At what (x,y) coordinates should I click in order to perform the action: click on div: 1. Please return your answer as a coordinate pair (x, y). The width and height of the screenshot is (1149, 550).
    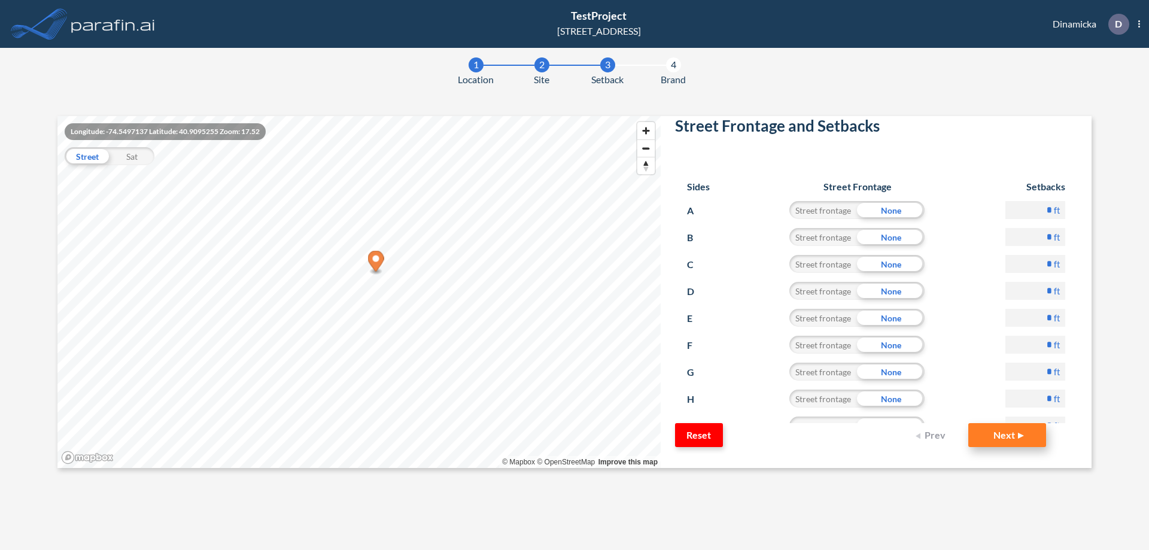
    Looking at the image, I should click on (476, 65).